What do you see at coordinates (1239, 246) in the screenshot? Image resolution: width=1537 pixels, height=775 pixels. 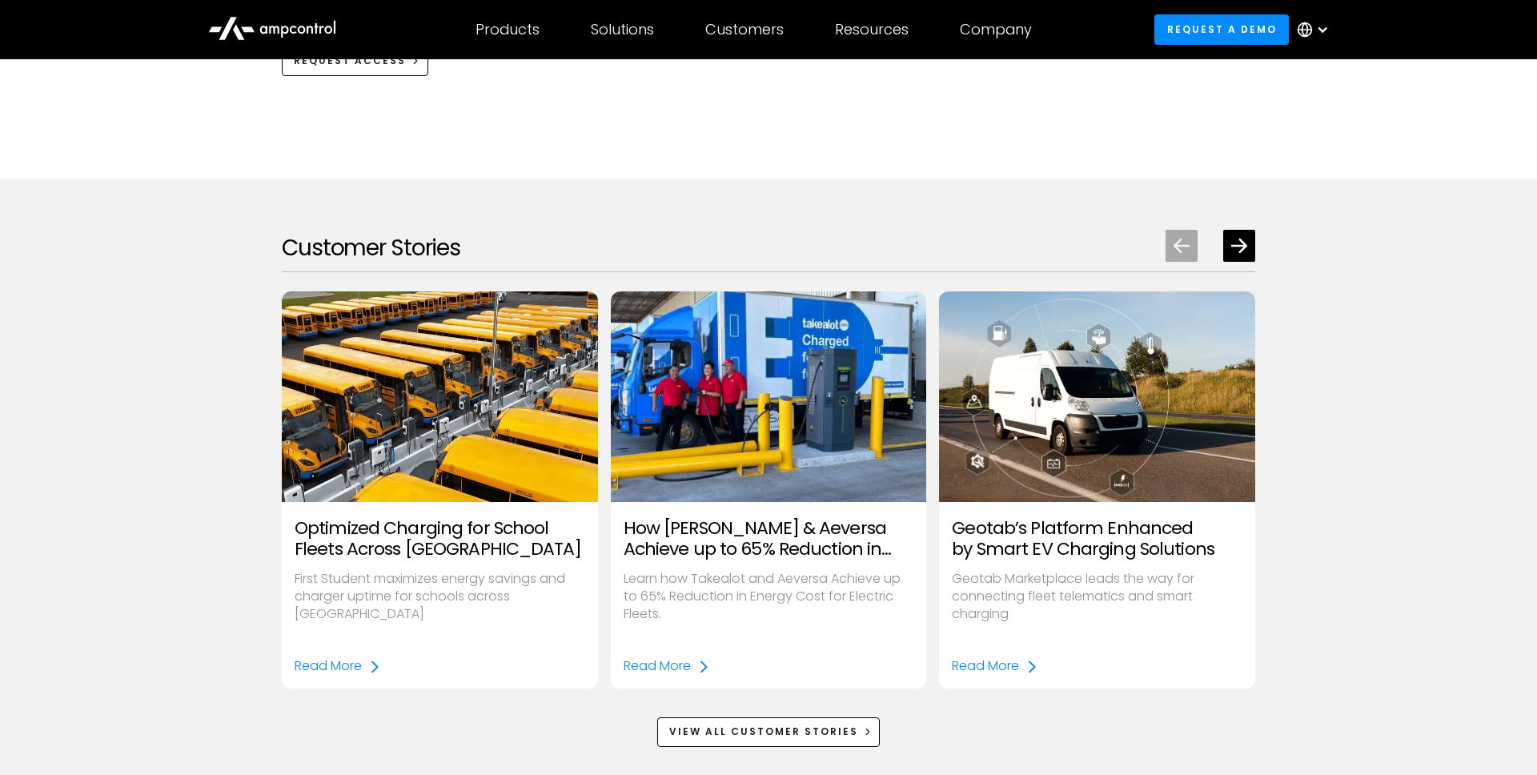 I see `div: Next slide` at bounding box center [1239, 246].